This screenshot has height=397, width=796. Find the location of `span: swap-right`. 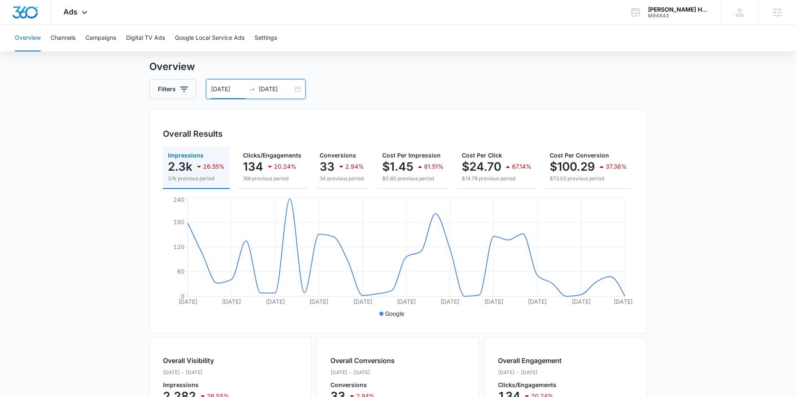

span: swap-right is located at coordinates (252, 89).